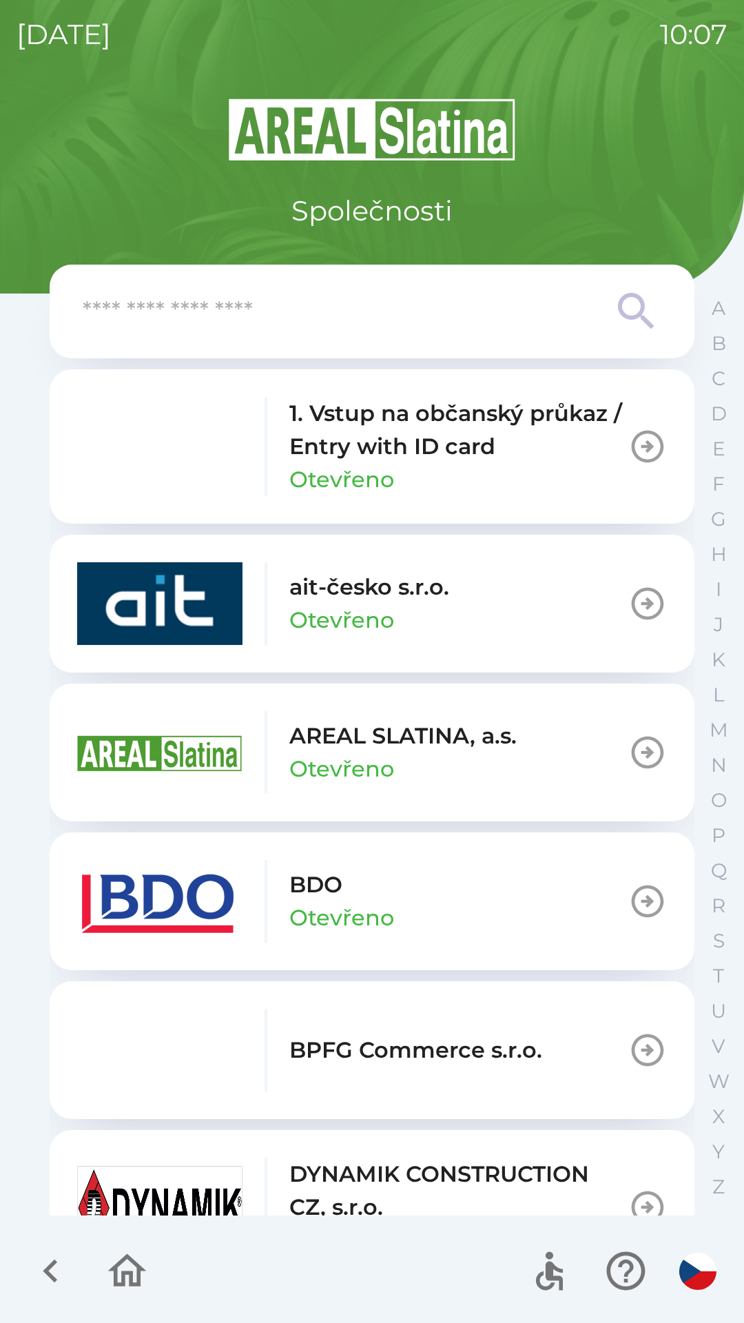 The height and width of the screenshot is (1323, 744). I want to click on p: L, so click(719, 695).